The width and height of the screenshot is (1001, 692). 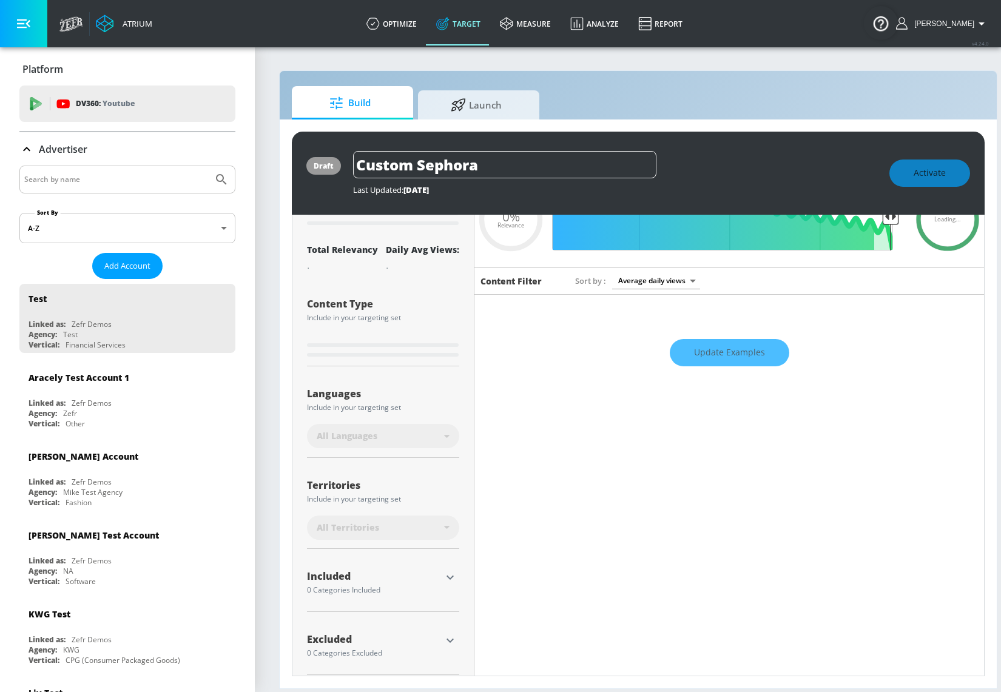 I want to click on h6: Content Filter, so click(x=511, y=281).